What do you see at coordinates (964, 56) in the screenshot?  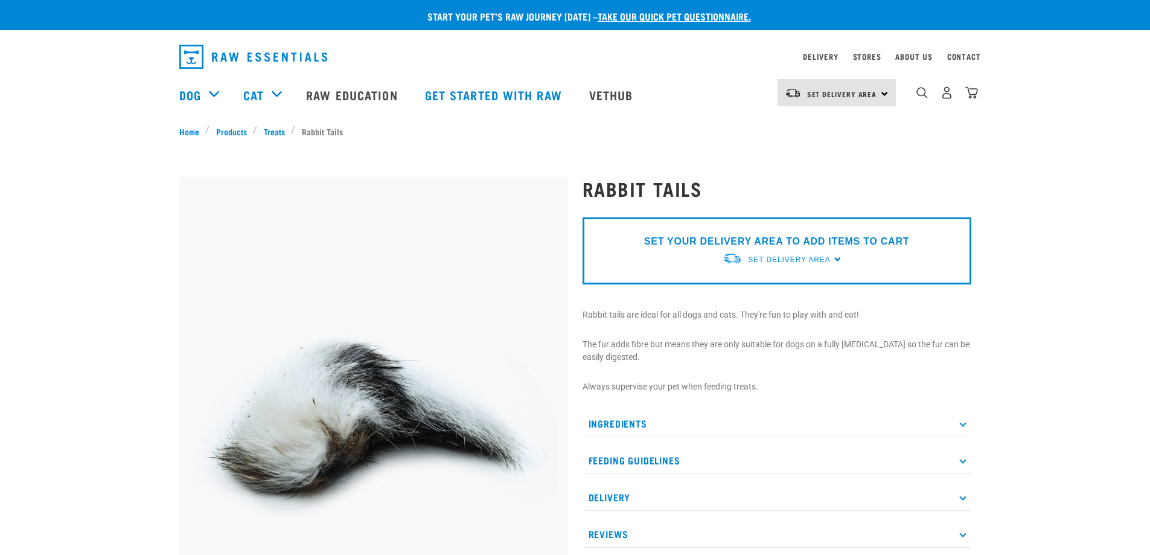 I see `a: Contact` at bounding box center [964, 56].